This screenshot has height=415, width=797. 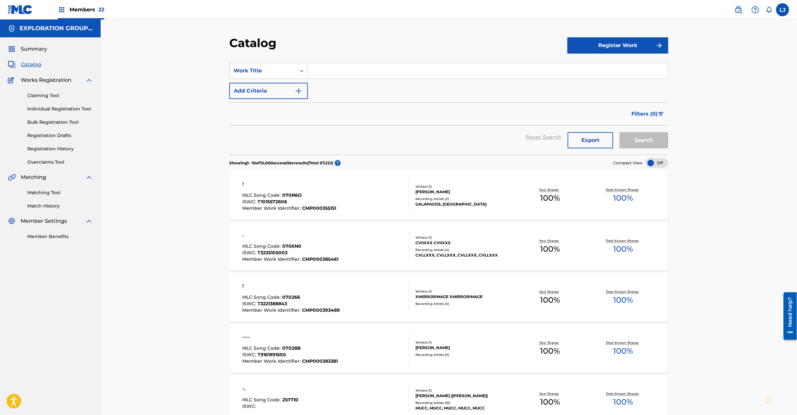 I want to click on p: Showing 1 - 10 of 10,000 accessible results (Total 67,222 ), so click(x=281, y=163).